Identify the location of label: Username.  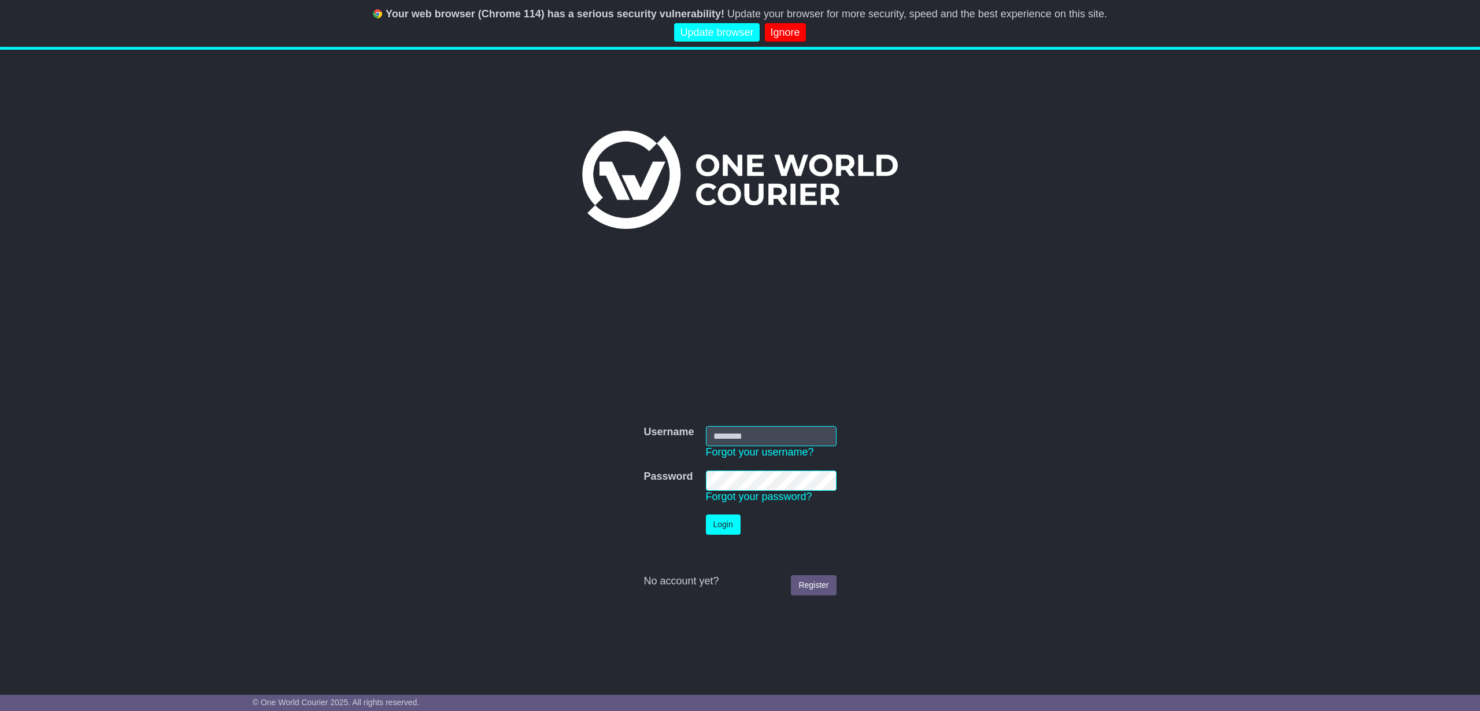
(668, 432).